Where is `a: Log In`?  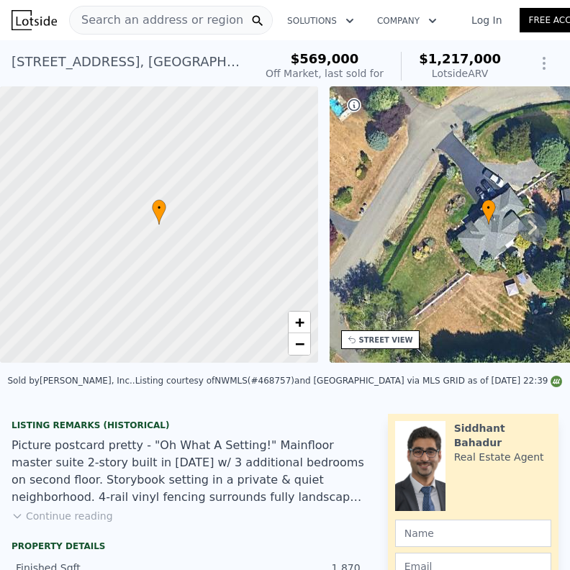
a: Log In is located at coordinates (487, 20).